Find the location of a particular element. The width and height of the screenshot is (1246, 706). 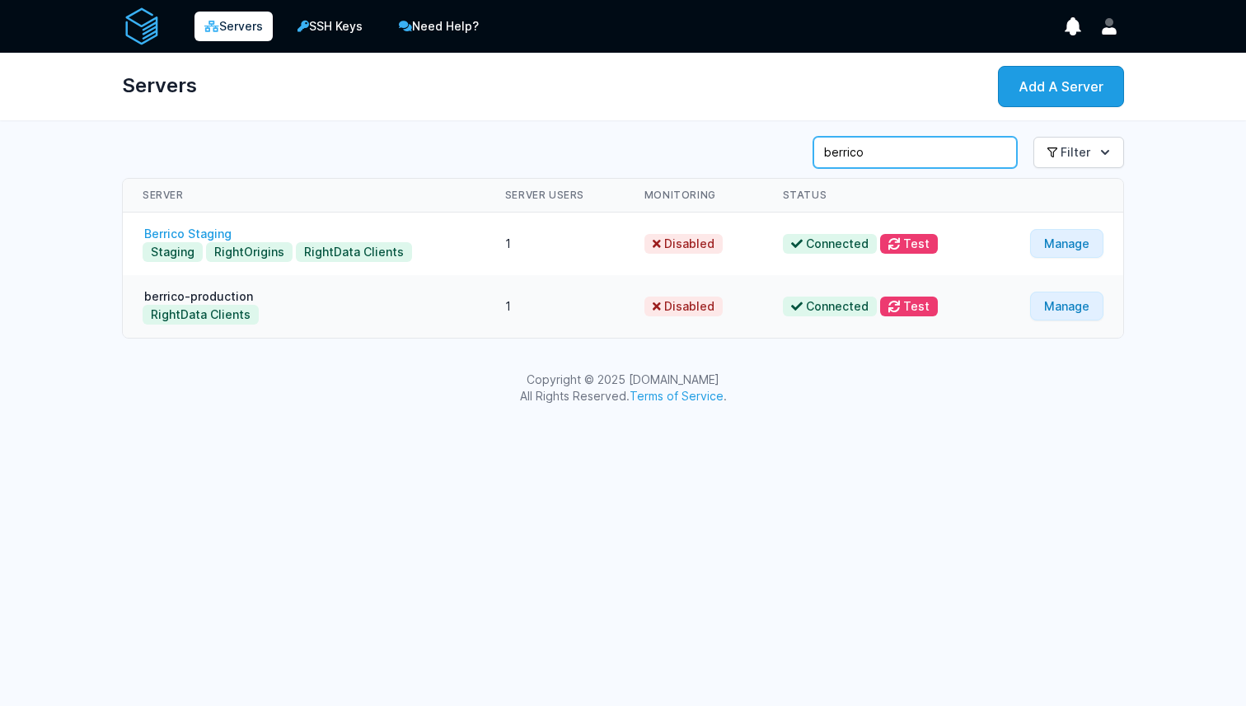

input: Search Servers is located at coordinates (915, 152).